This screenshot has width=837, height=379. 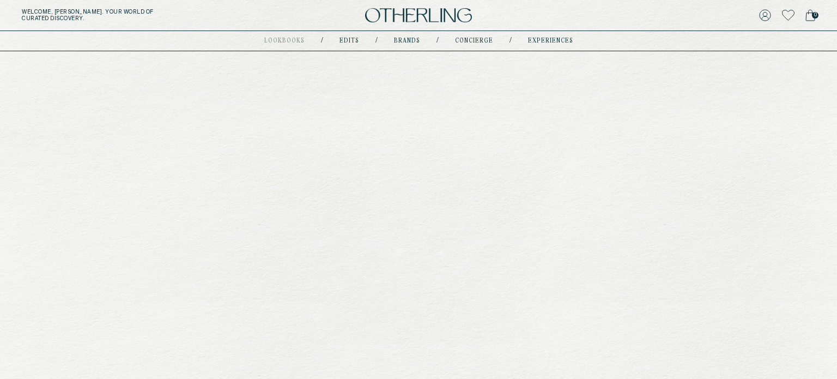 I want to click on a: experiences, so click(x=550, y=41).